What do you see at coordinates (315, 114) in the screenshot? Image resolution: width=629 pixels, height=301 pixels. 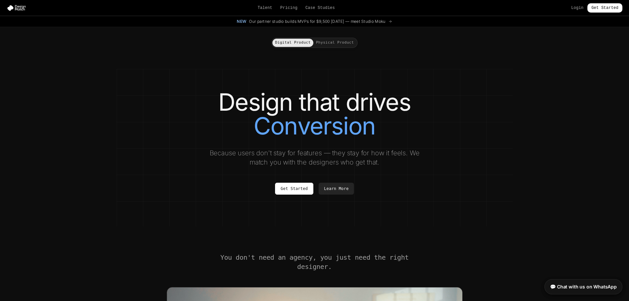 I see `h1: Design that drives` at bounding box center [315, 114].